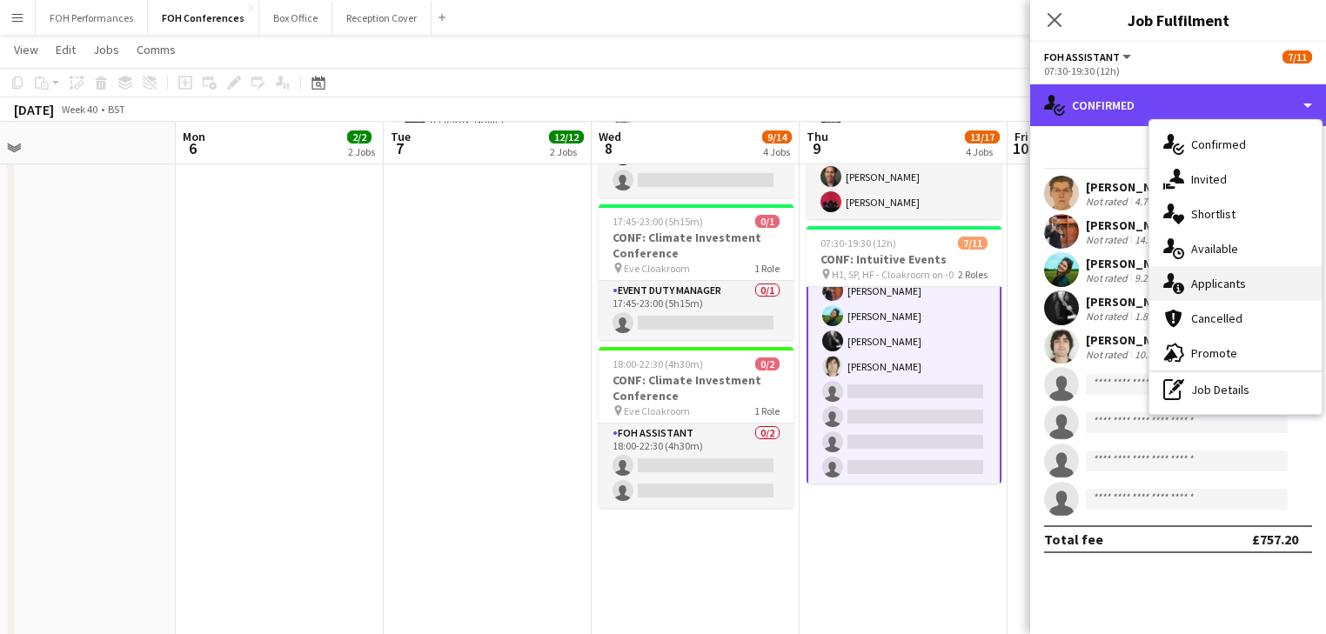 This screenshot has height=634, width=1326. I want to click on button: FOH Assistant, so click(1088, 57).